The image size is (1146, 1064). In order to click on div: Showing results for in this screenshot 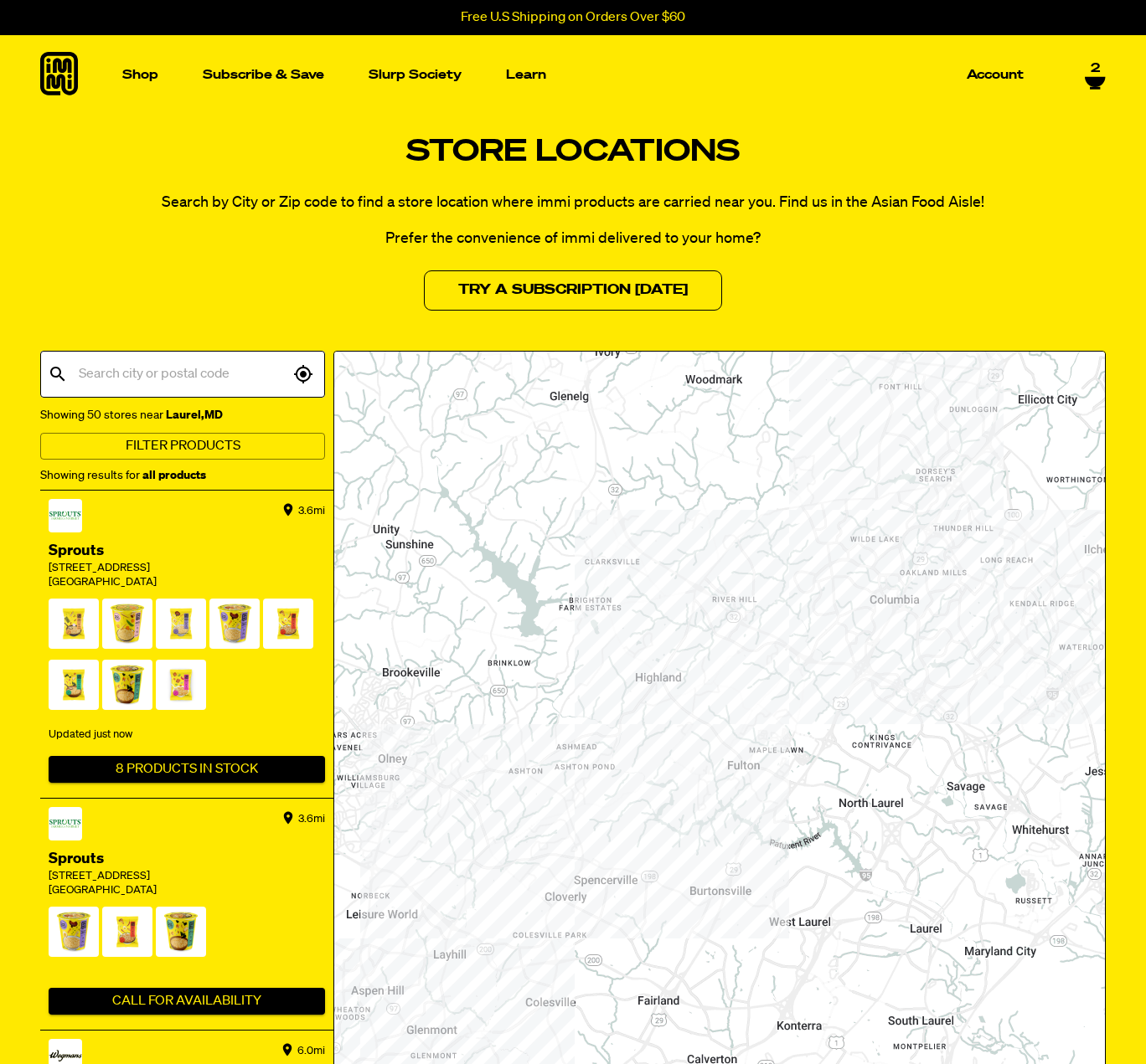, I will do `click(183, 475)`.